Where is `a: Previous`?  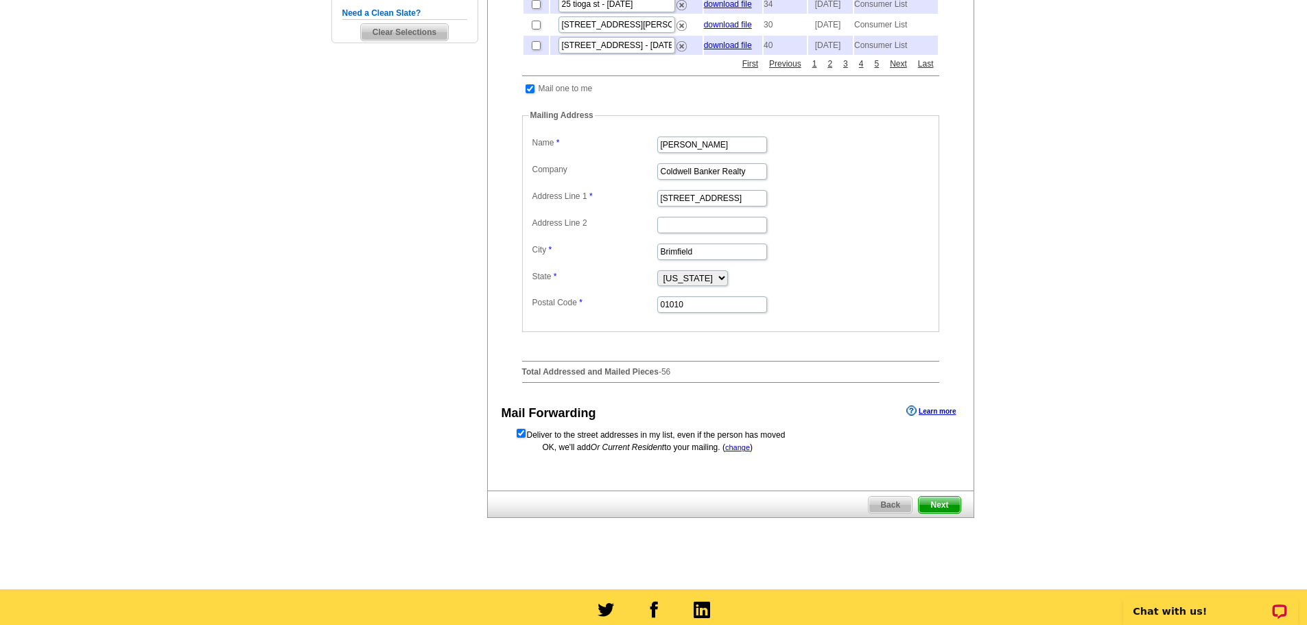 a: Previous is located at coordinates (785, 64).